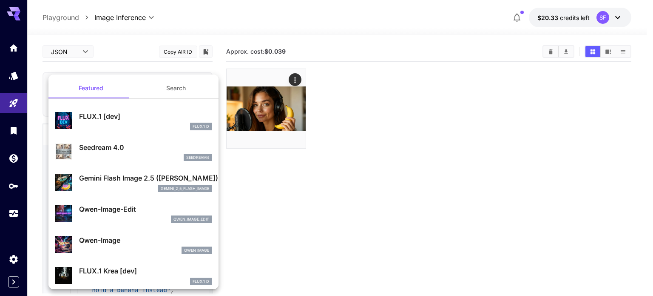 This screenshot has height=296, width=653. Describe the element at coordinates (145, 209) in the screenshot. I see `p: Qwen-Image-Edit` at that location.